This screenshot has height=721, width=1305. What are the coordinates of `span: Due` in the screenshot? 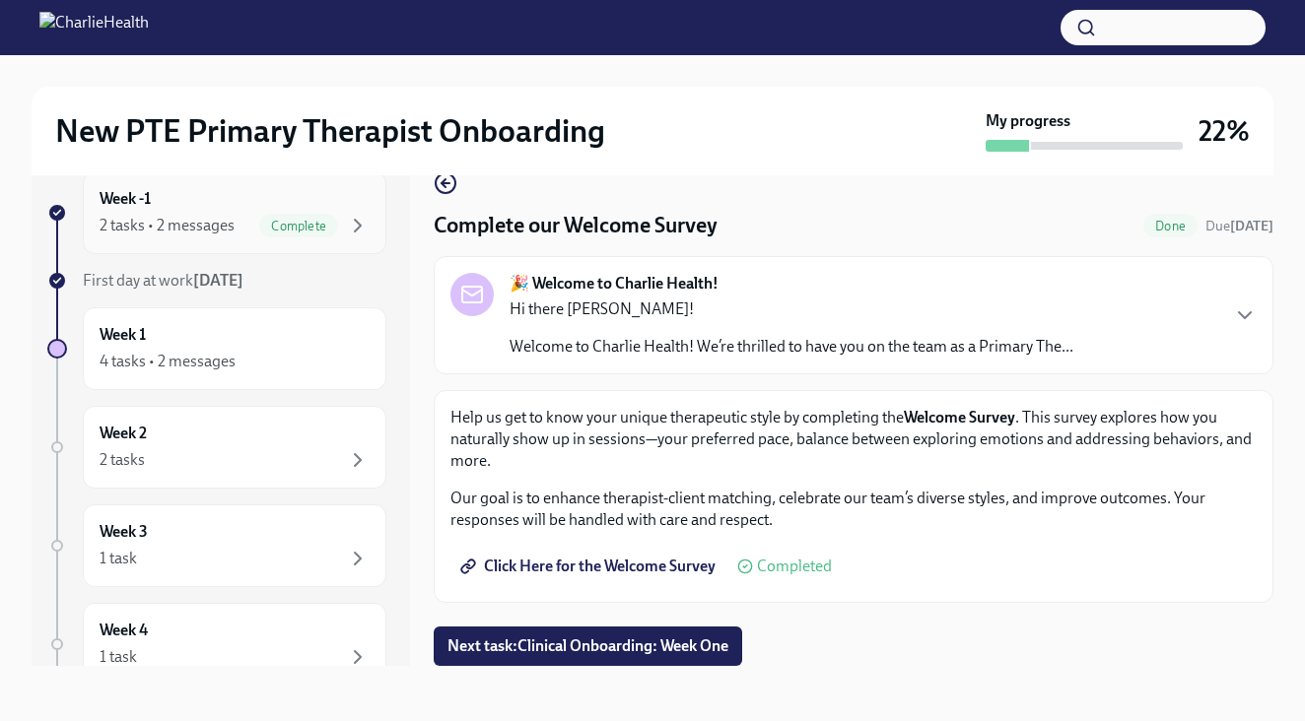 It's located at (1239, 226).